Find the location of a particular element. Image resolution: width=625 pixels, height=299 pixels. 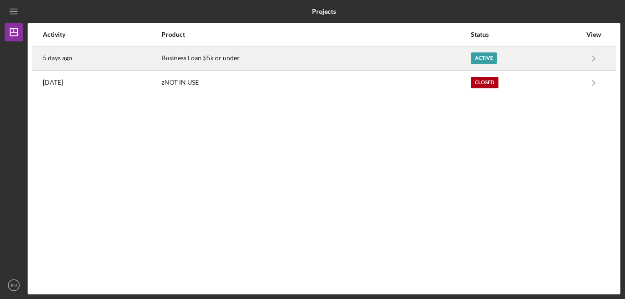

text: BM is located at coordinates (14, 285).